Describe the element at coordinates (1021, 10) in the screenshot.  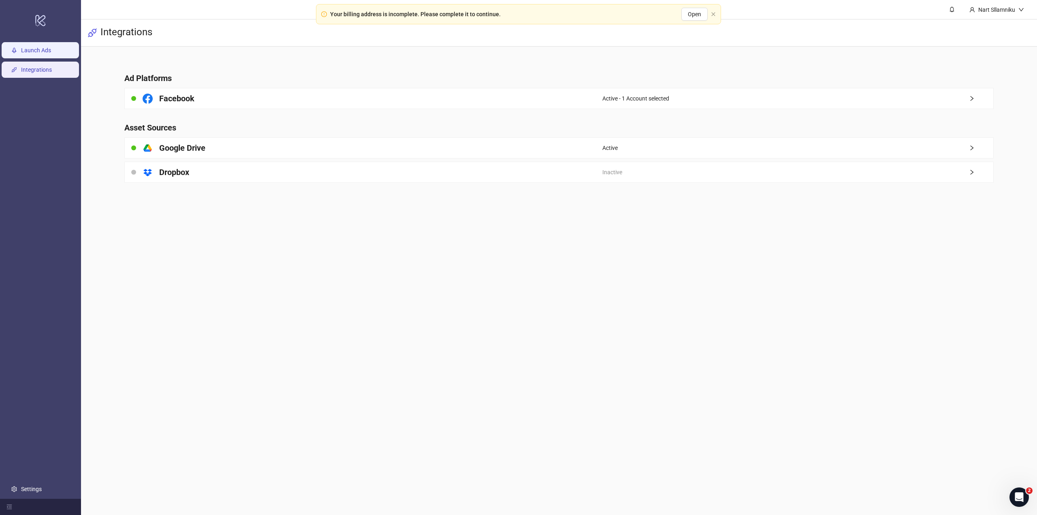
I see `span: down` at that location.